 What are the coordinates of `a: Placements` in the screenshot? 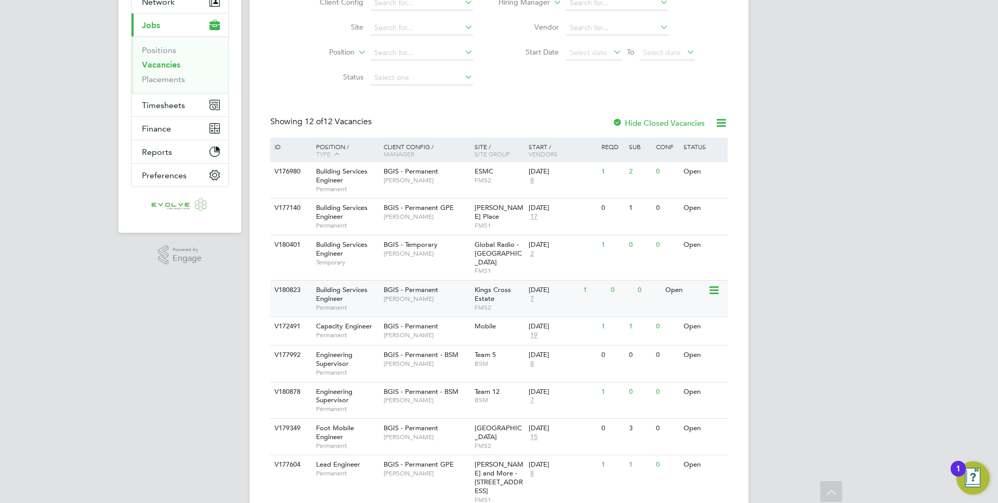 It's located at (163, 79).